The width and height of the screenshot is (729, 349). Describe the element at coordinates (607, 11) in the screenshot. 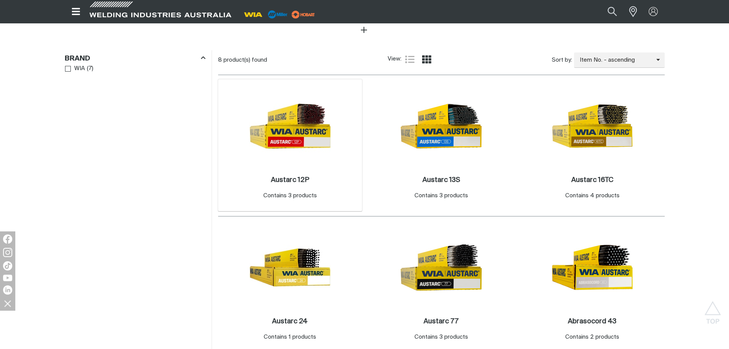

I see `input: Product name or item number...` at that location.